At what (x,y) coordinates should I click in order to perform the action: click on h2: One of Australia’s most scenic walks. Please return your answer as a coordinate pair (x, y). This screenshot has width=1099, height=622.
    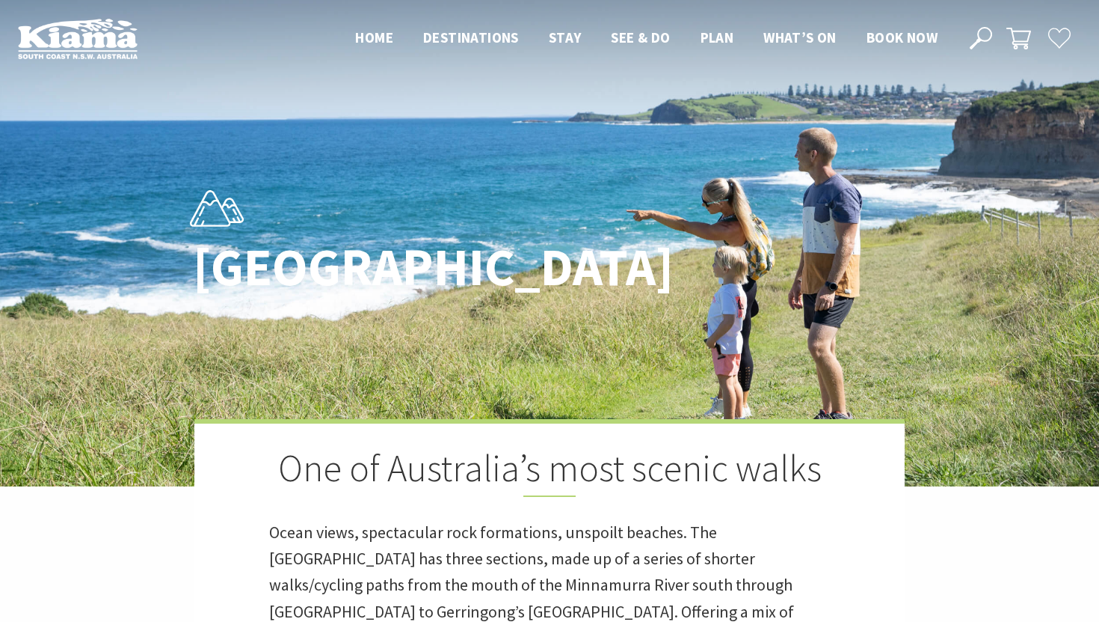
    Looking at the image, I should click on (550, 471).